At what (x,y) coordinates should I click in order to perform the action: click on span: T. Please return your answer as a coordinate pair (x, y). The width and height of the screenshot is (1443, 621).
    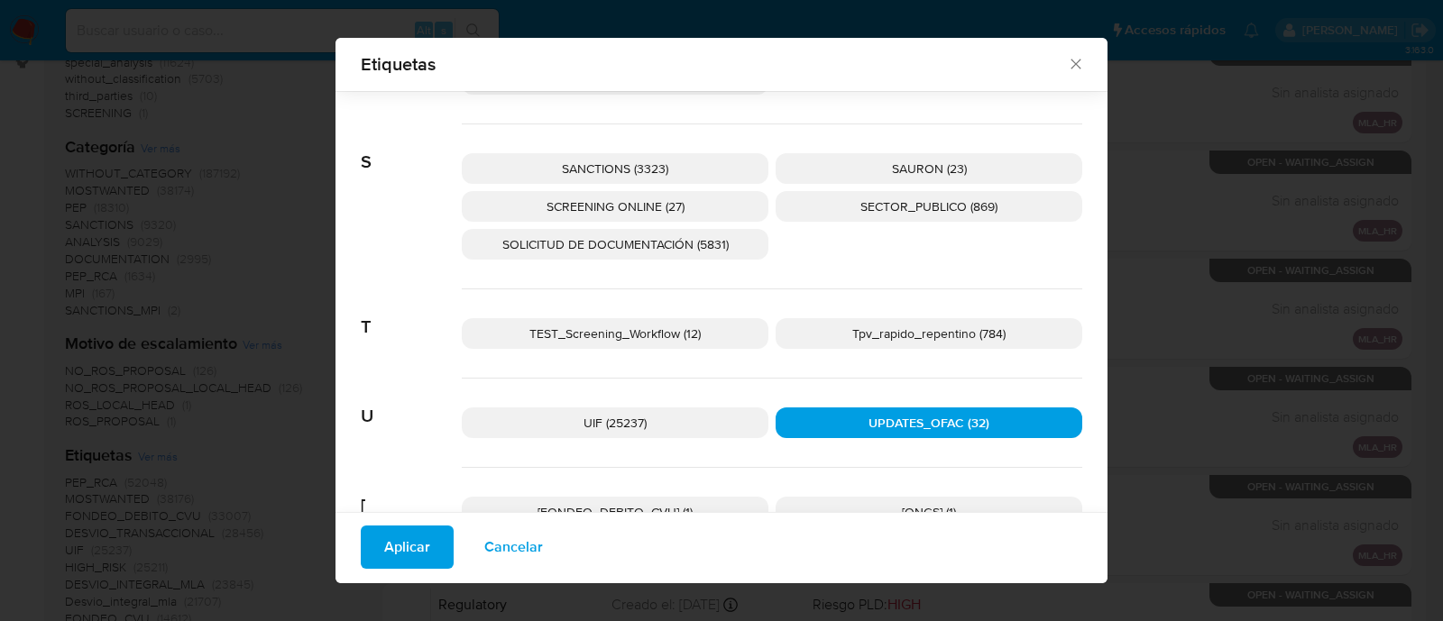
    Looking at the image, I should click on (411, 314).